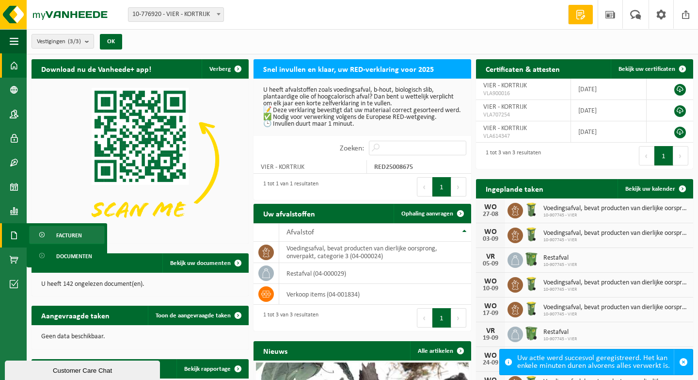  Describe the element at coordinates (652, 69) in the screenshot. I see `a: Bekijk uw certificaten` at that location.